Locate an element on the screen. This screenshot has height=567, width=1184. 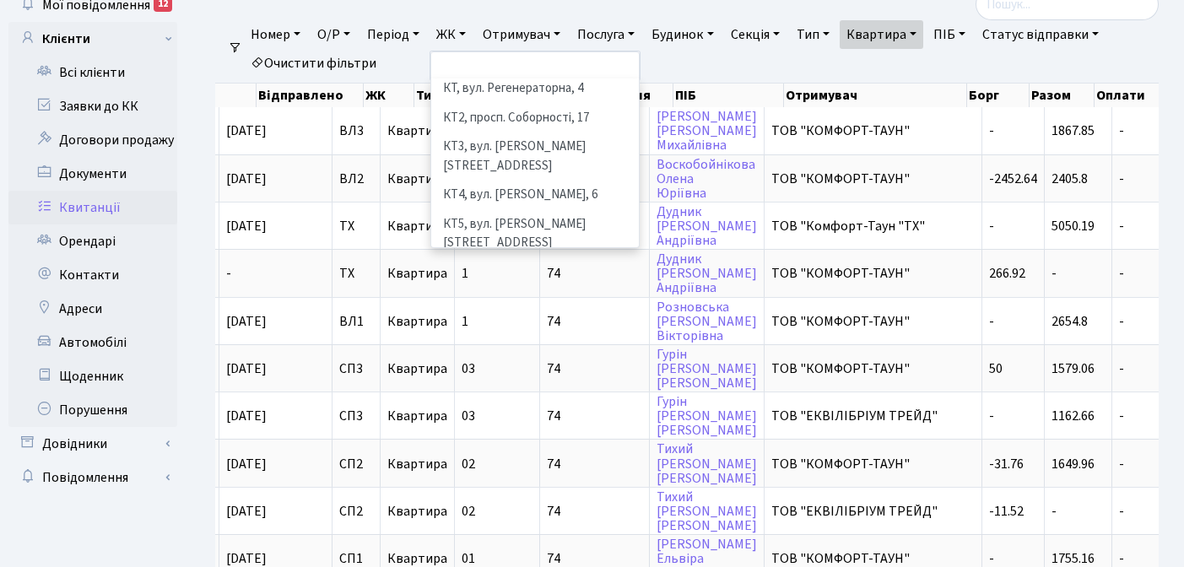
a: Квитанції is located at coordinates (93, 208).